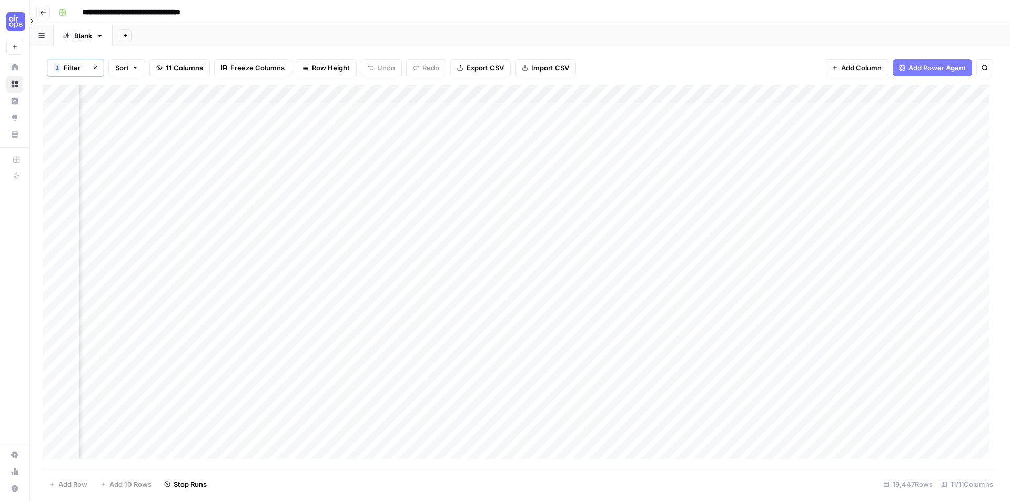  Describe the element at coordinates (179, 68) in the screenshot. I see `button: 11 Columns` at that location.